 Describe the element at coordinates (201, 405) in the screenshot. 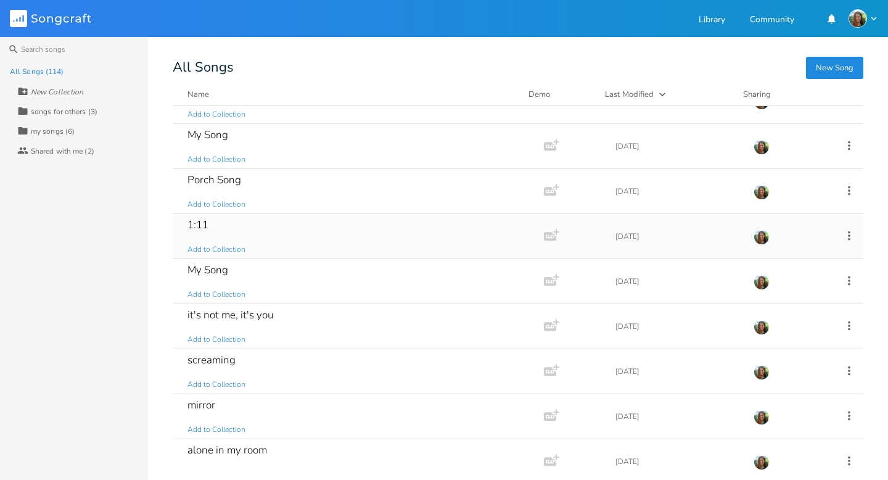

I see `div: mirror` at that location.